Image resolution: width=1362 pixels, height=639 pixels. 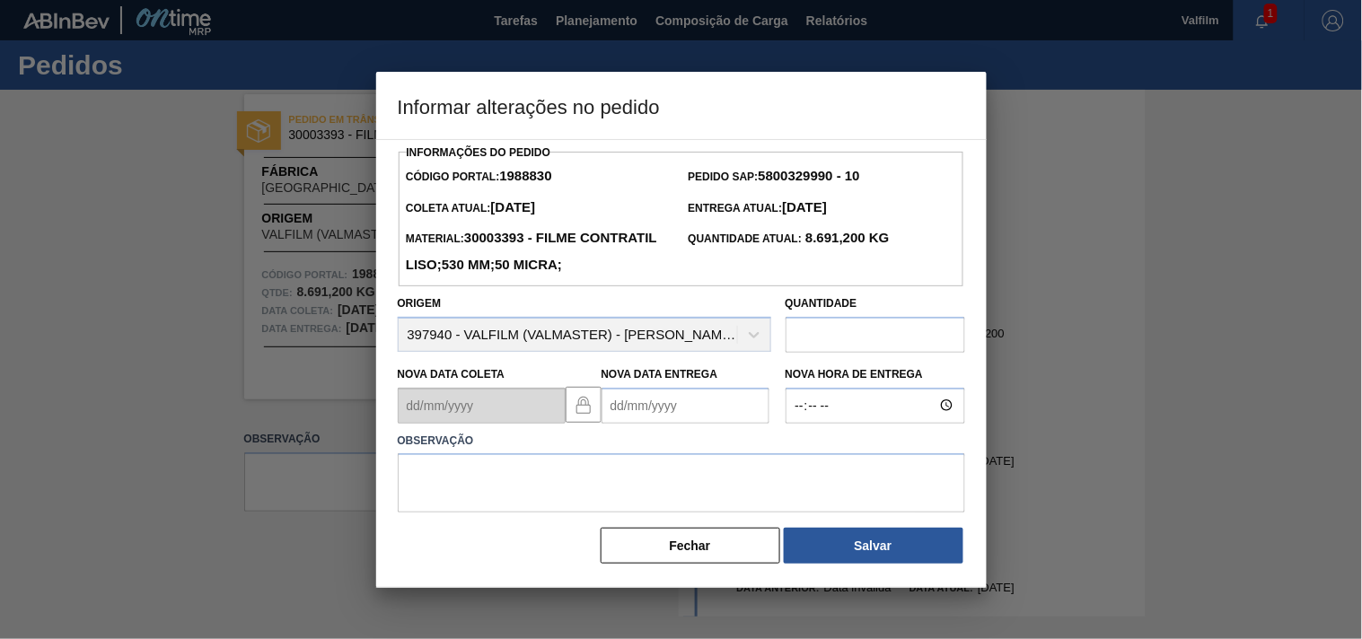 I want to click on strong: 30003393 - FILME CONTRATIL LISO;530 MM;50 MICRA;, so click(x=532, y=251).